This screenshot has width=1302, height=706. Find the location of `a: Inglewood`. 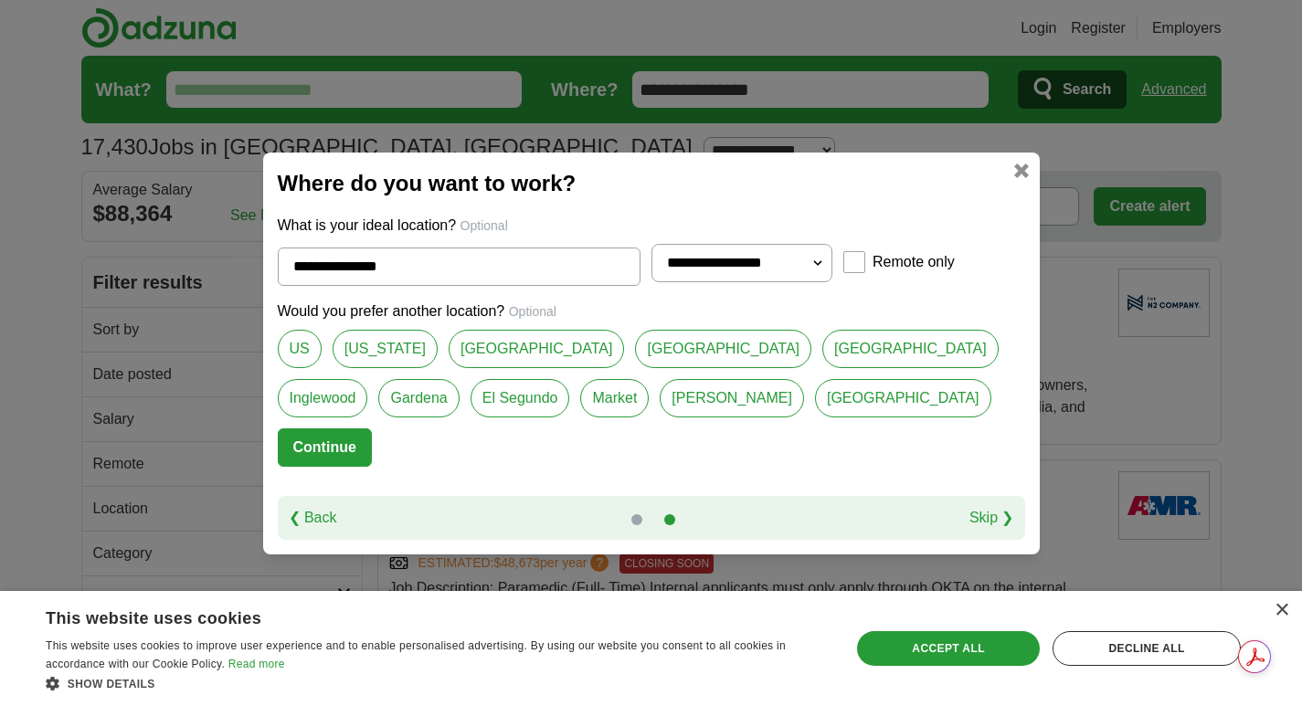

a: Inglewood is located at coordinates (323, 398).